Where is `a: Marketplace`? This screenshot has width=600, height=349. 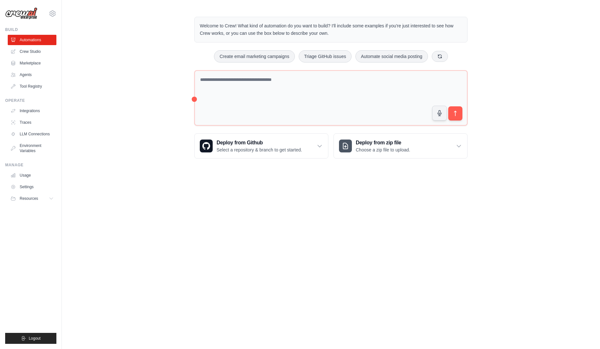 a: Marketplace is located at coordinates (32, 63).